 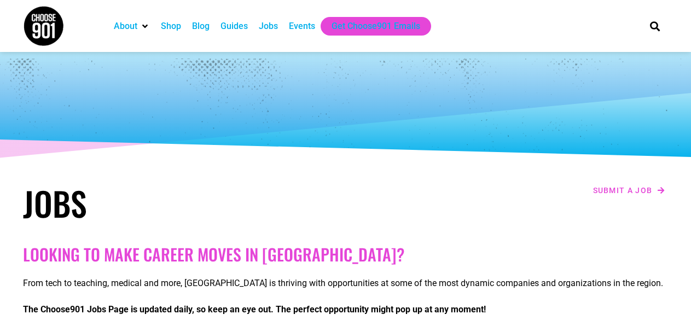 What do you see at coordinates (370, 26) in the screenshot?
I see `nav: Main nav` at bounding box center [370, 26].